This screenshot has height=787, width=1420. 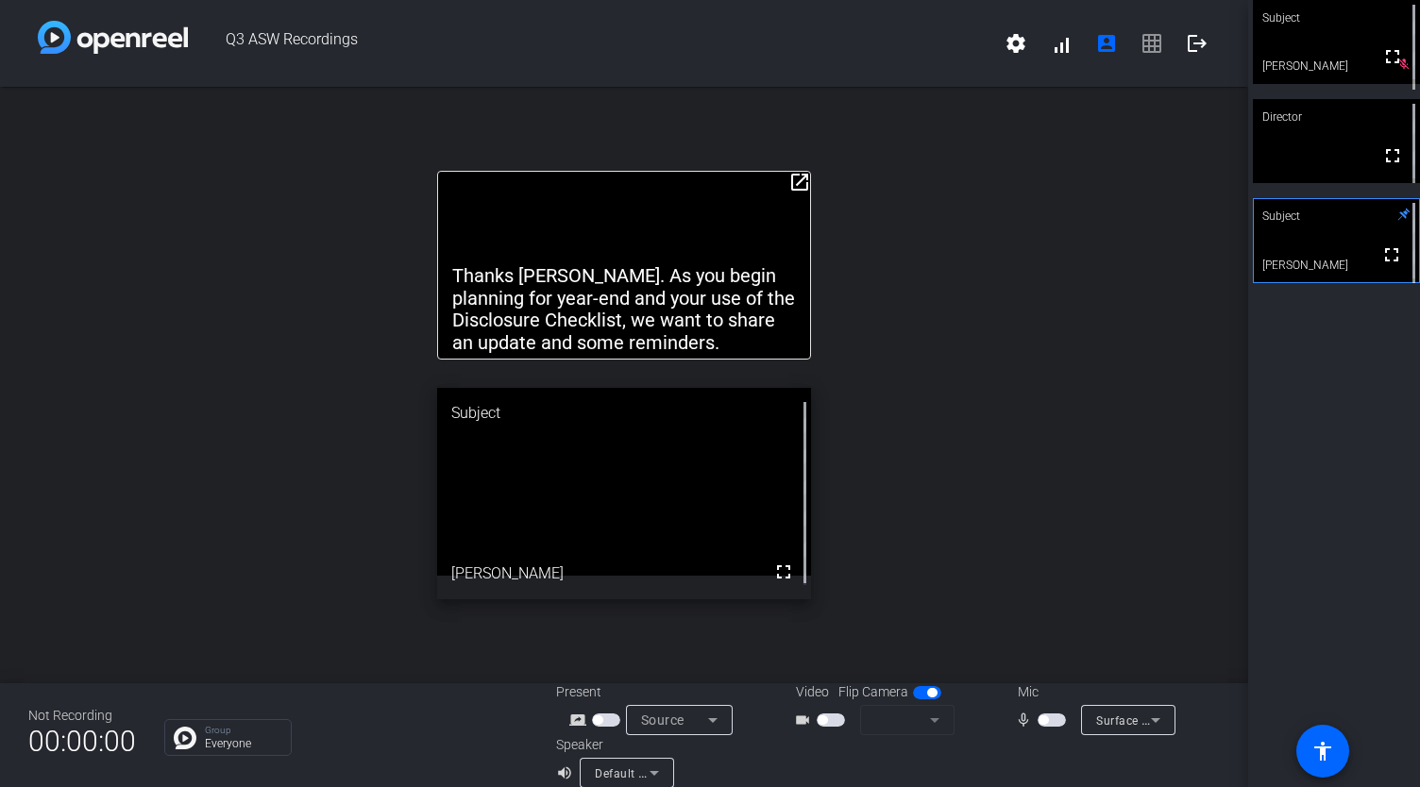 I want to click on mat-icon: volume_up, so click(x=567, y=773).